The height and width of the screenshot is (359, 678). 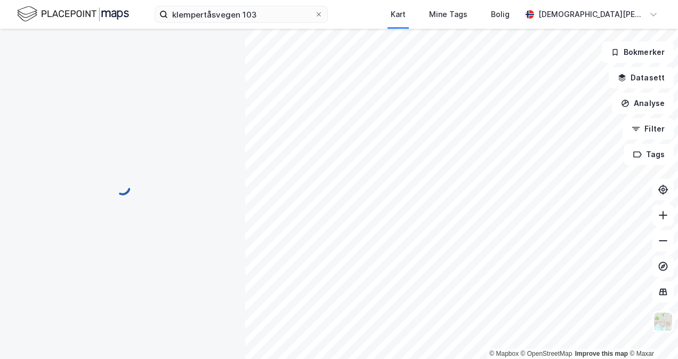 I want to click on img: logo.f888ab2527a4732fd821a326f86c7f29.svg, so click(x=73, y=14).